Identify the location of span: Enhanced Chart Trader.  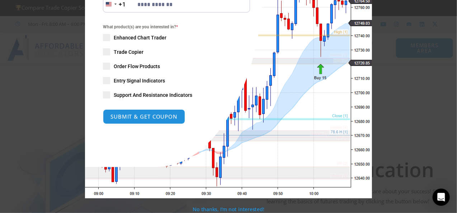
(140, 38).